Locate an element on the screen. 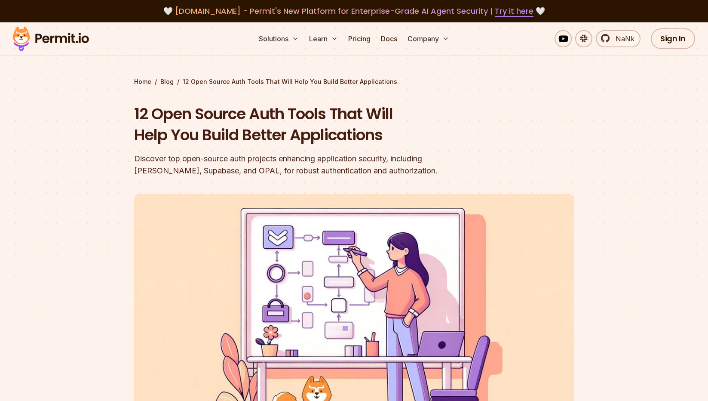  a: Docs is located at coordinates (389, 39).